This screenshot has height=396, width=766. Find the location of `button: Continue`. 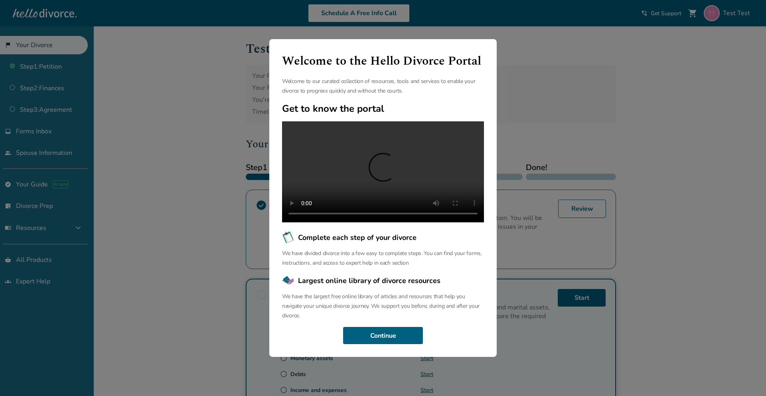

button: Continue is located at coordinates (383, 336).